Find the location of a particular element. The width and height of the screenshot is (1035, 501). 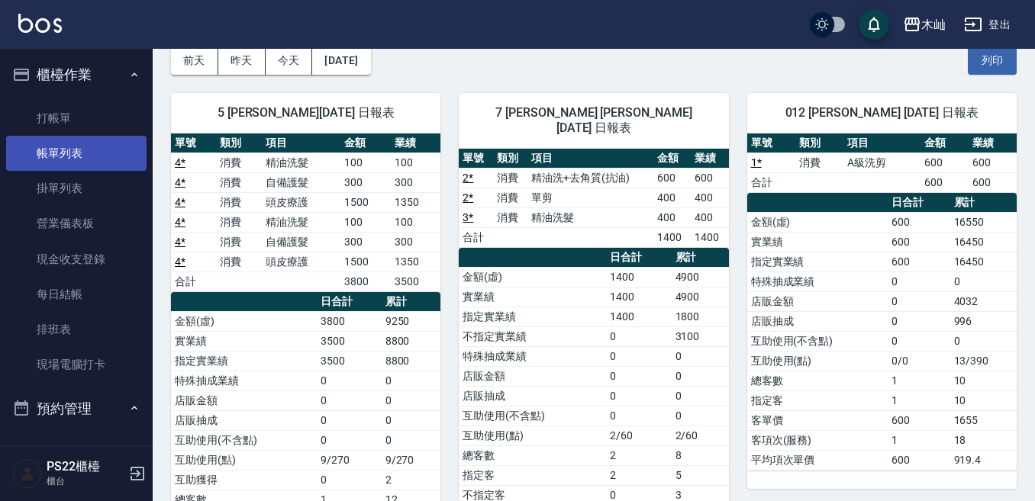

div: 木屾 is located at coordinates (933, 24).